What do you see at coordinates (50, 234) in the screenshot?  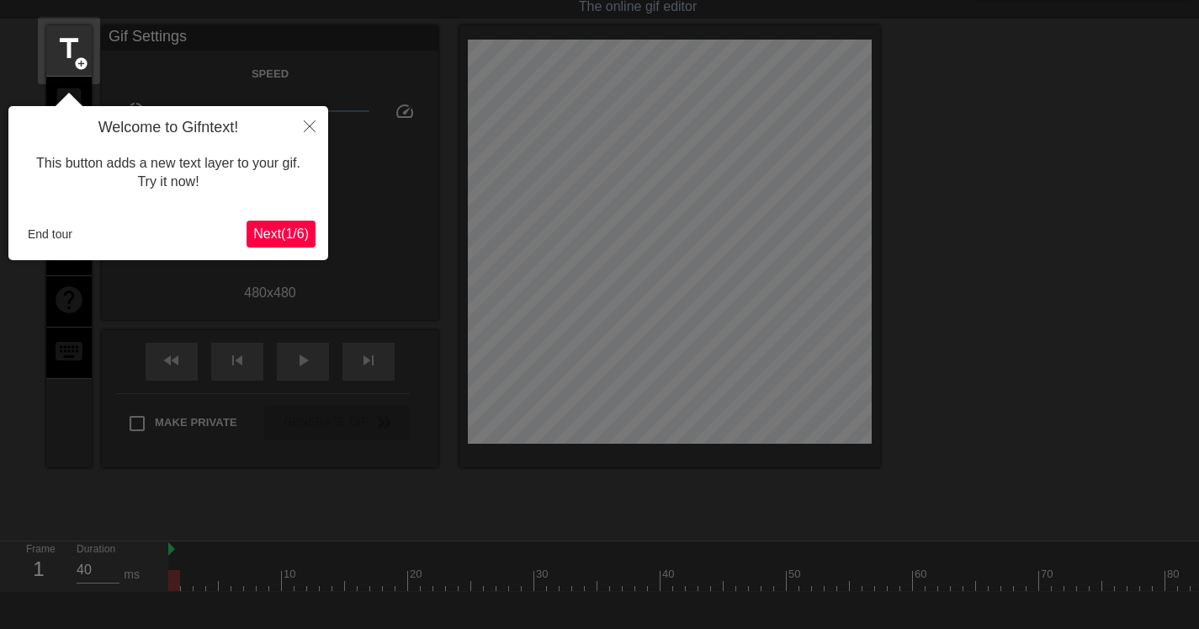 I see `button: End tour` at bounding box center [50, 234].